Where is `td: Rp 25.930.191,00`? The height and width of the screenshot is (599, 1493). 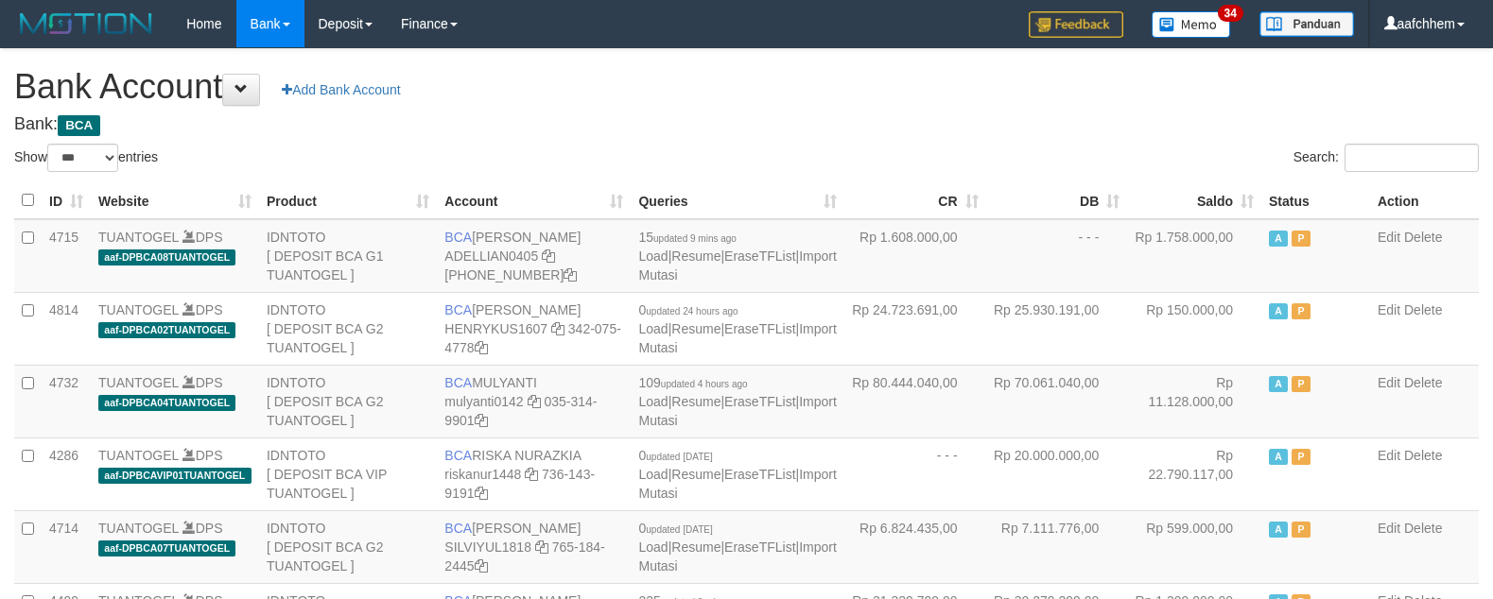 td: Rp 25.930.191,00 is located at coordinates (1057, 328).